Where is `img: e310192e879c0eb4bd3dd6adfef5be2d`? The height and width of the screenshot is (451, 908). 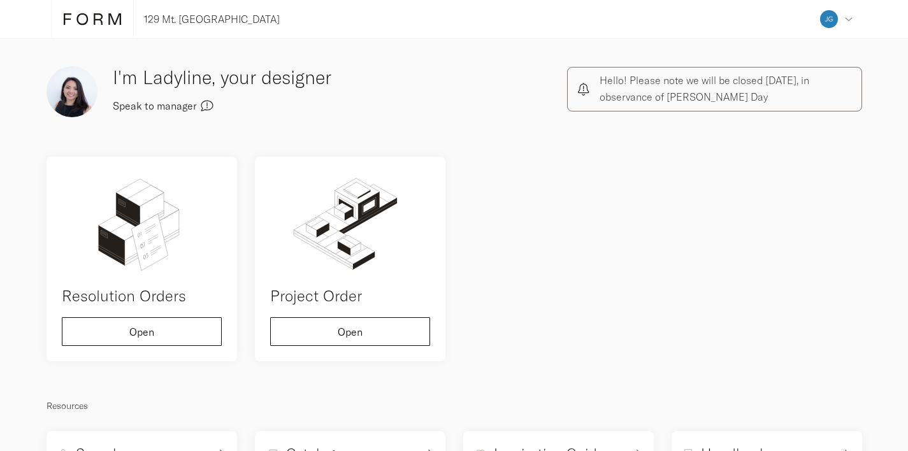 img: e310192e879c0eb4bd3dd6adfef5be2d is located at coordinates (829, 19).